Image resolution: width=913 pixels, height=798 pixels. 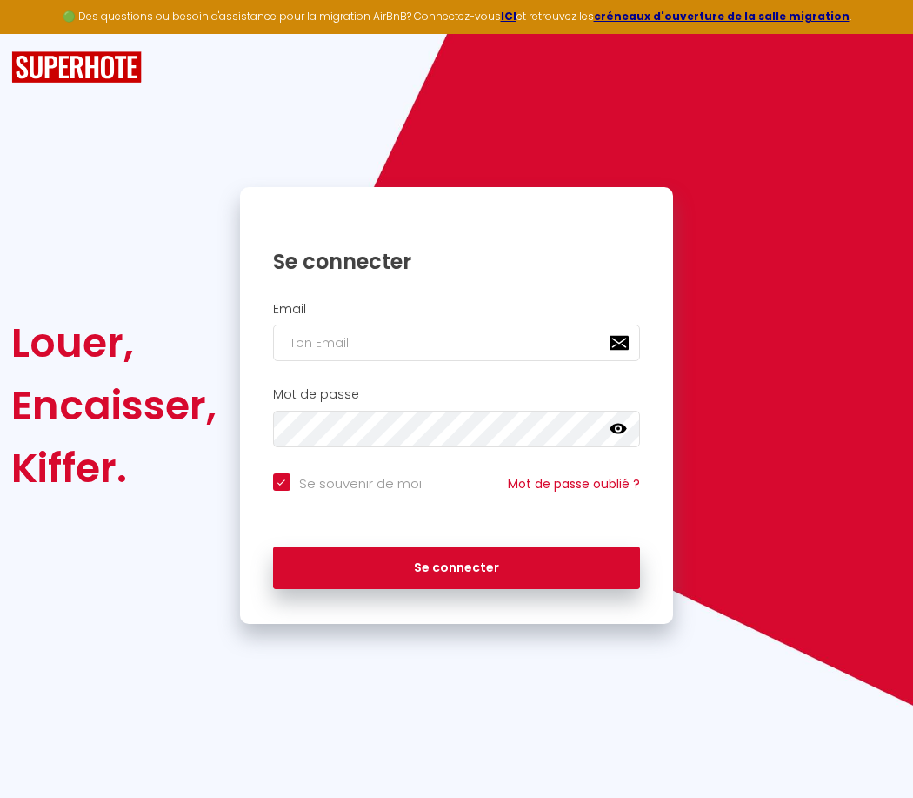 What do you see at coordinates (114, 405) in the screenshot?
I see `div: Encaisser,` at bounding box center [114, 405].